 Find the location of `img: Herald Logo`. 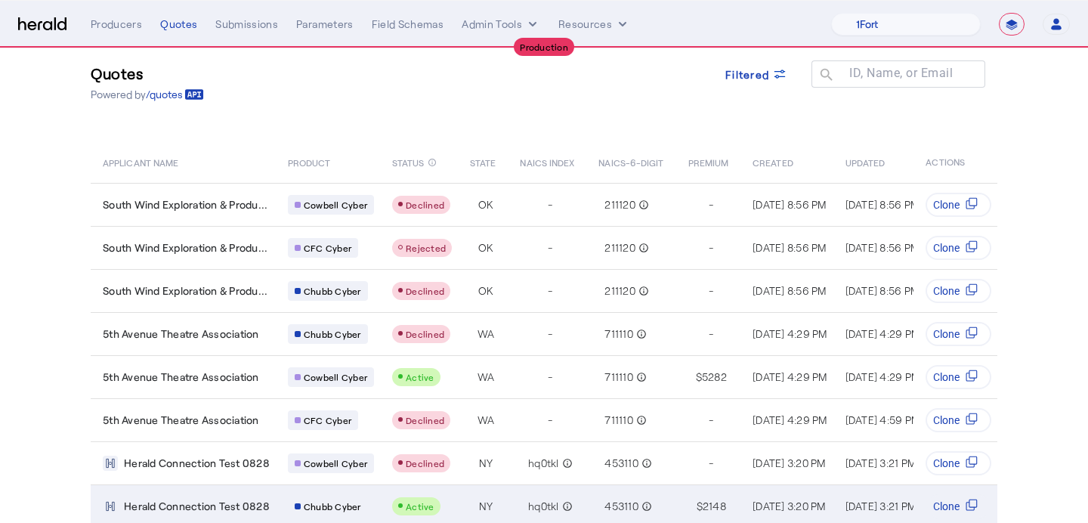

img: Herald Logo is located at coordinates (42, 24).